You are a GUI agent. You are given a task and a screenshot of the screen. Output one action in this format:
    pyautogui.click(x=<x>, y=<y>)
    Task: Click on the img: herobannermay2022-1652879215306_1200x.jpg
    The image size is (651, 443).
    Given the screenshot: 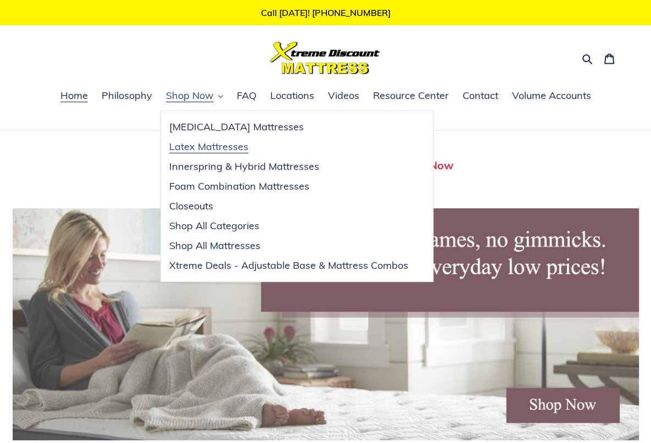 What is the action you would take?
    pyautogui.click(x=326, y=324)
    